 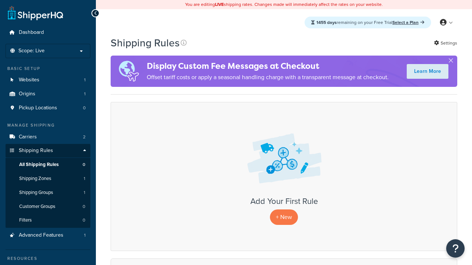 I want to click on a: Select a Plan, so click(x=408, y=22).